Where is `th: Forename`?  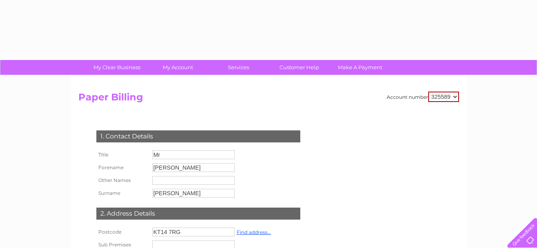
th: Forename is located at coordinates (122, 167).